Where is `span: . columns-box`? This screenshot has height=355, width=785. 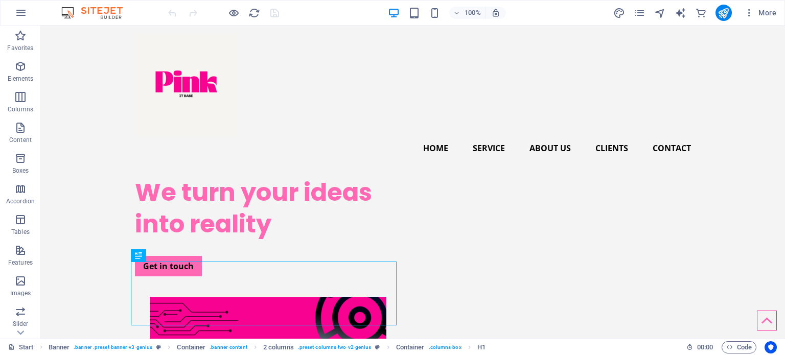
span: . columns-box is located at coordinates (445, 348).